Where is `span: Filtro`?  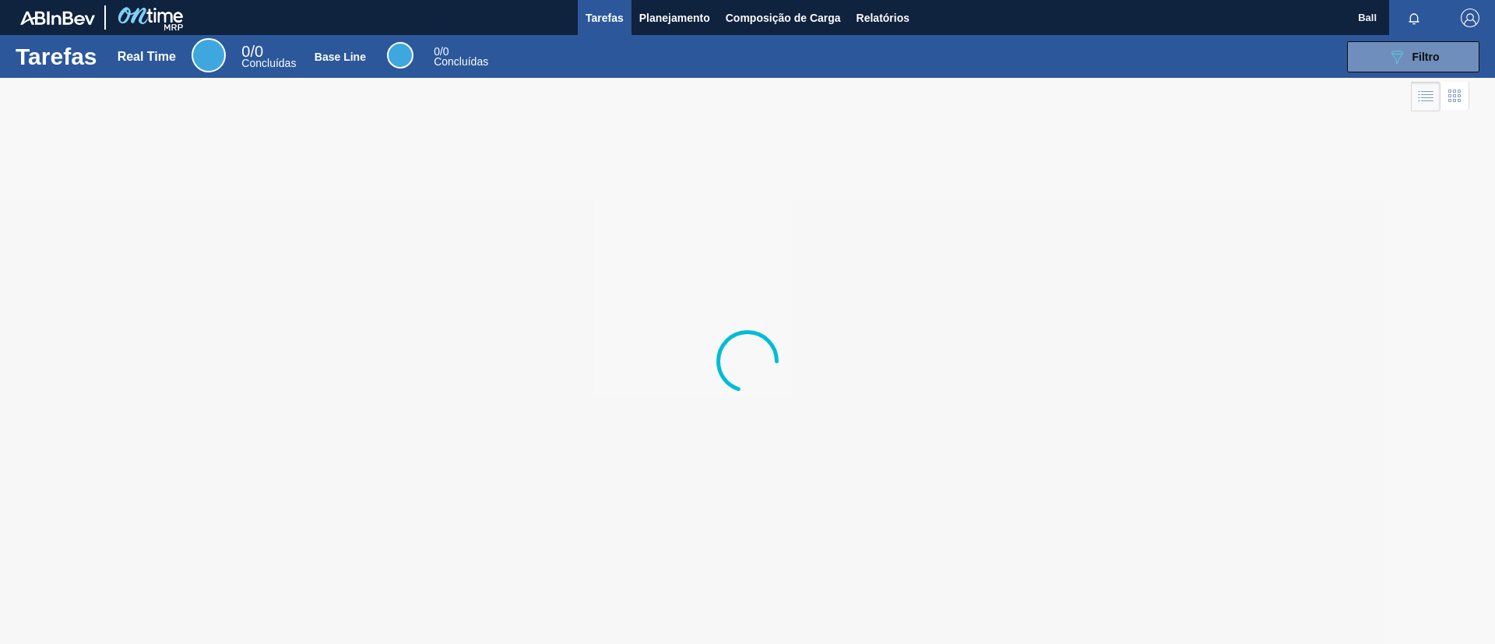
span: Filtro is located at coordinates (1426, 57).